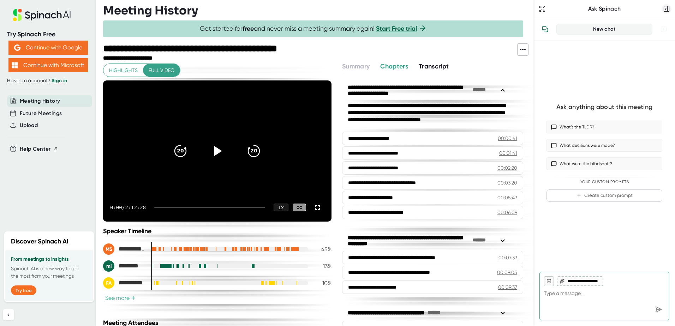 This screenshot has width=675, height=326. Describe the element at coordinates (322, 283) in the screenshot. I see `div: 10 %` at that location.